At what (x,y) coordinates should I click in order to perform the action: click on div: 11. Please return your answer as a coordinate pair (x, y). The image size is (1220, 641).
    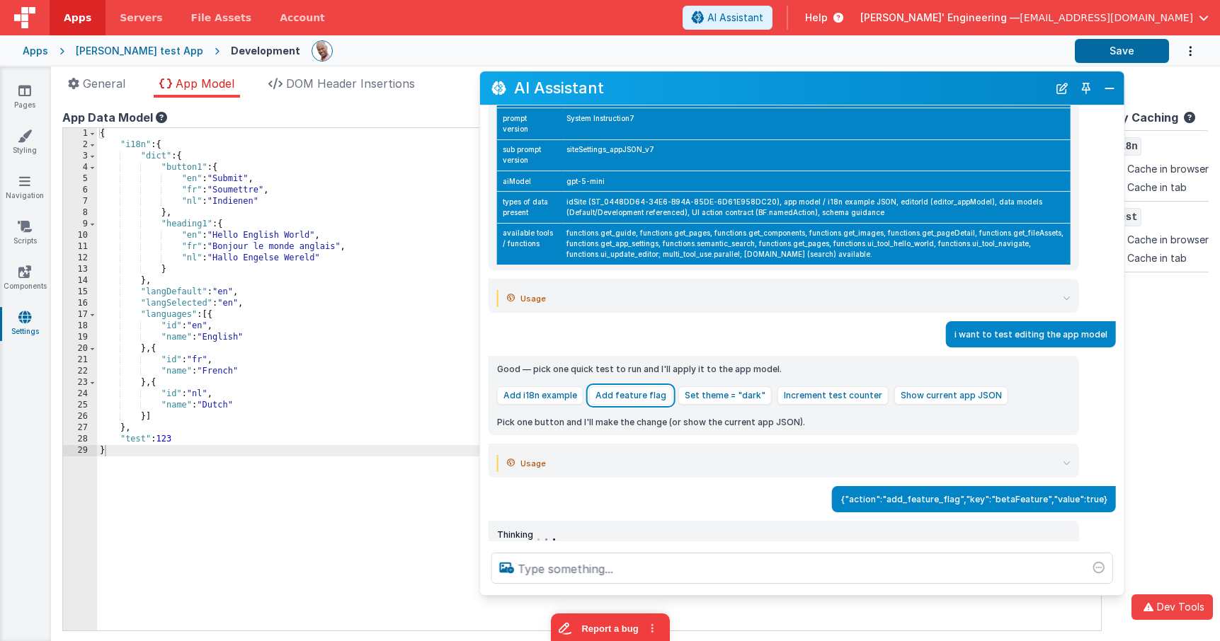
    Looking at the image, I should click on (80, 247).